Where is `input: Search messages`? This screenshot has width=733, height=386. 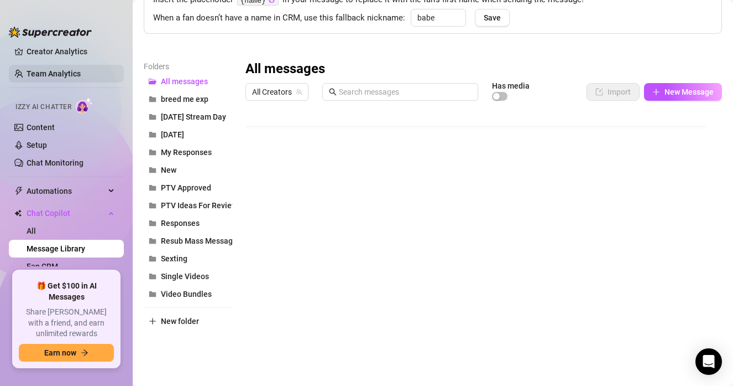
input: Search messages is located at coordinates (405, 92).